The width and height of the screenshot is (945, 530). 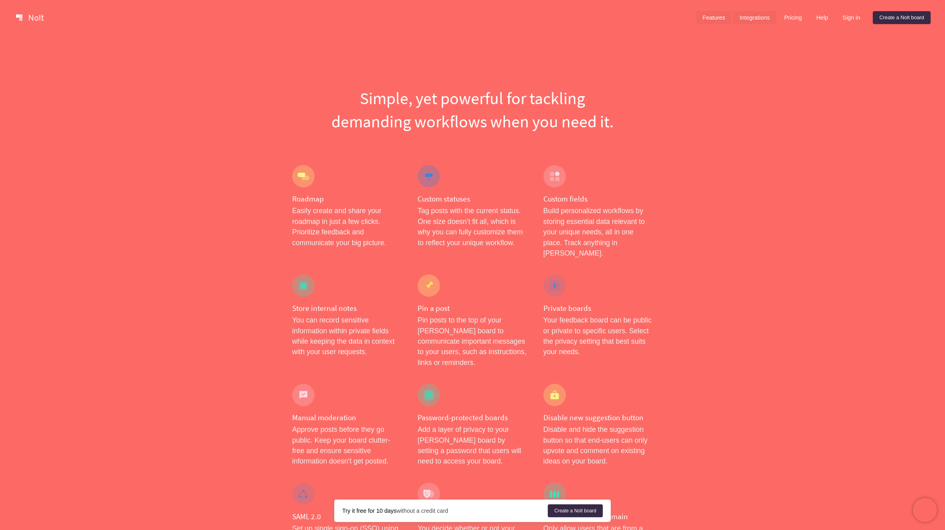 What do you see at coordinates (755, 18) in the screenshot?
I see `a: Integrations` at bounding box center [755, 18].